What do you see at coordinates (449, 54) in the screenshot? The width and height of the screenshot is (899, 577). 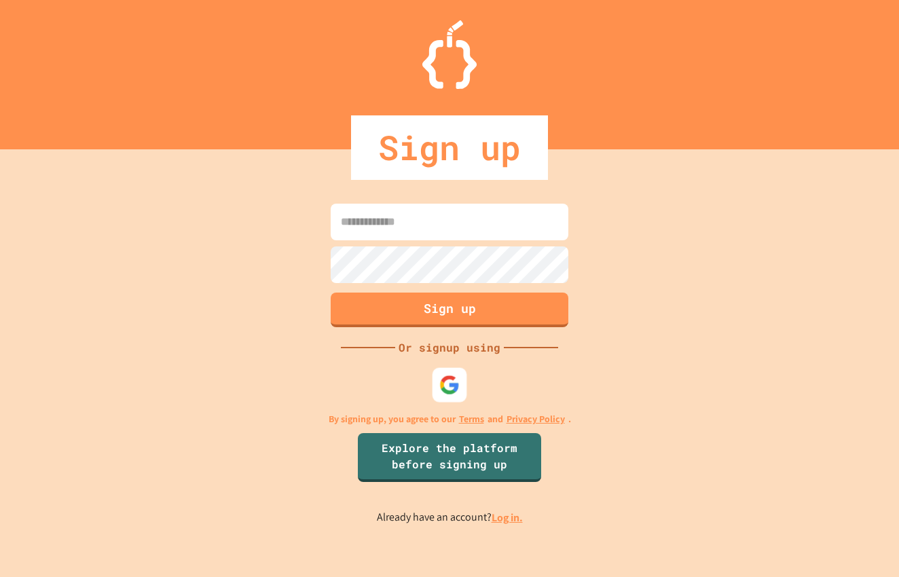 I see `img: Logo.svg` at bounding box center [449, 54].